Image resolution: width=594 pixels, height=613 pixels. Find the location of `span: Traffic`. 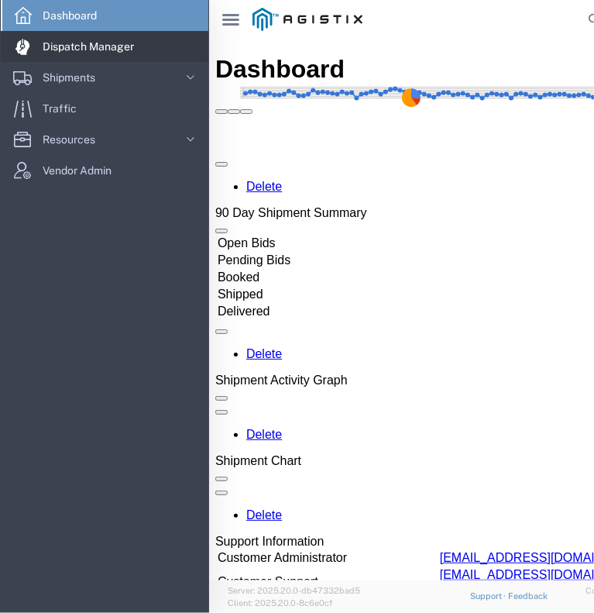

span: Traffic is located at coordinates (65, 108).